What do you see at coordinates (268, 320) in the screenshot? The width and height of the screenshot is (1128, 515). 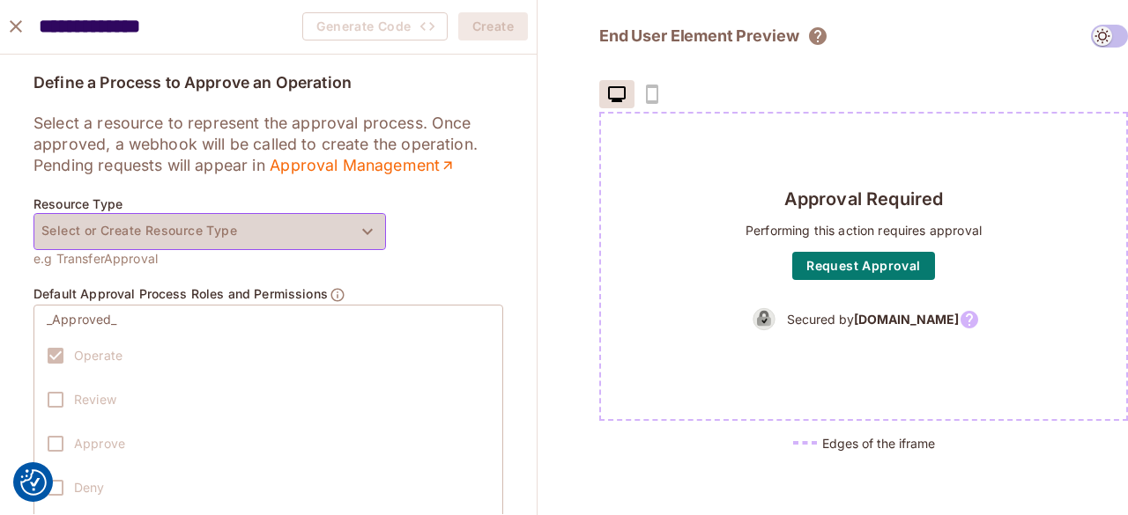 I see `p: _Approved_` at bounding box center [268, 320].